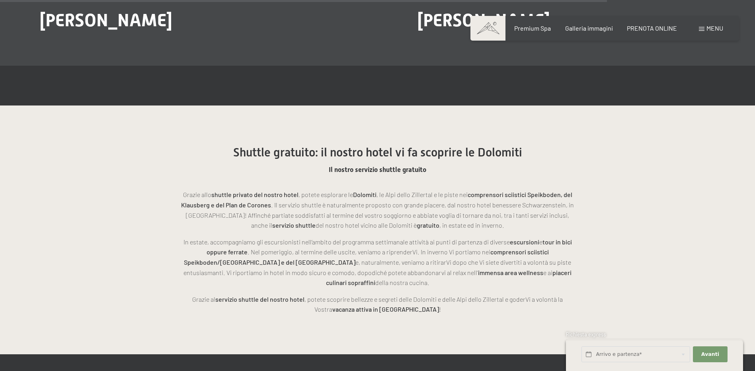 The height and width of the screenshot is (371, 755). What do you see at coordinates (378, 304) in the screenshot?
I see `p: Grazie al , potete scoprire bellezze e segreti delle Dolomiti e delle Alpi dello Zillertal e gode...` at bounding box center [378, 304].